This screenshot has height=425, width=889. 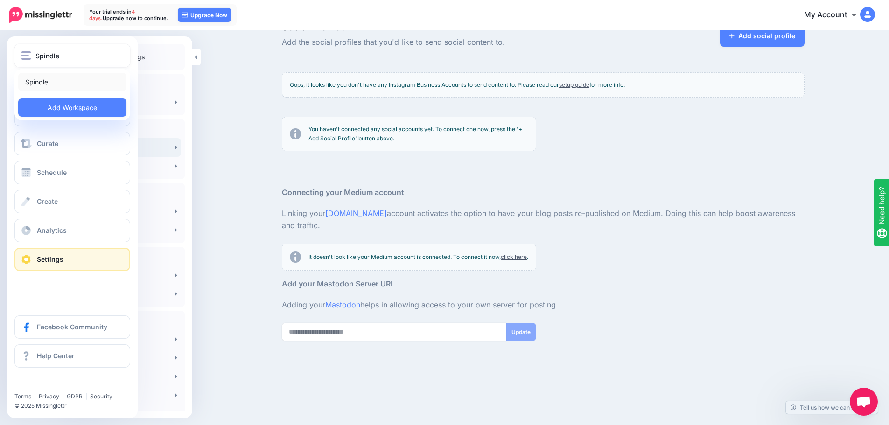 I want to click on a: Spindle, so click(x=72, y=82).